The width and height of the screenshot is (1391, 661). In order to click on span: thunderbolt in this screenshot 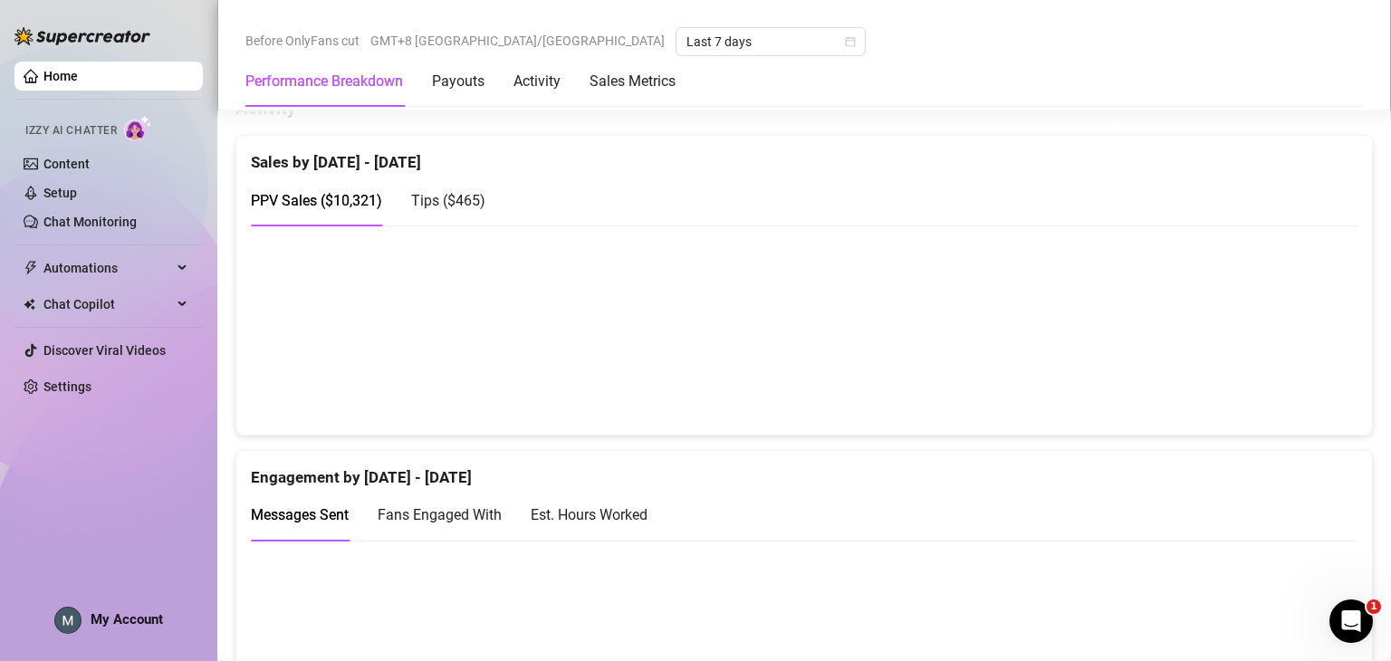, I will do `click(31, 268)`.